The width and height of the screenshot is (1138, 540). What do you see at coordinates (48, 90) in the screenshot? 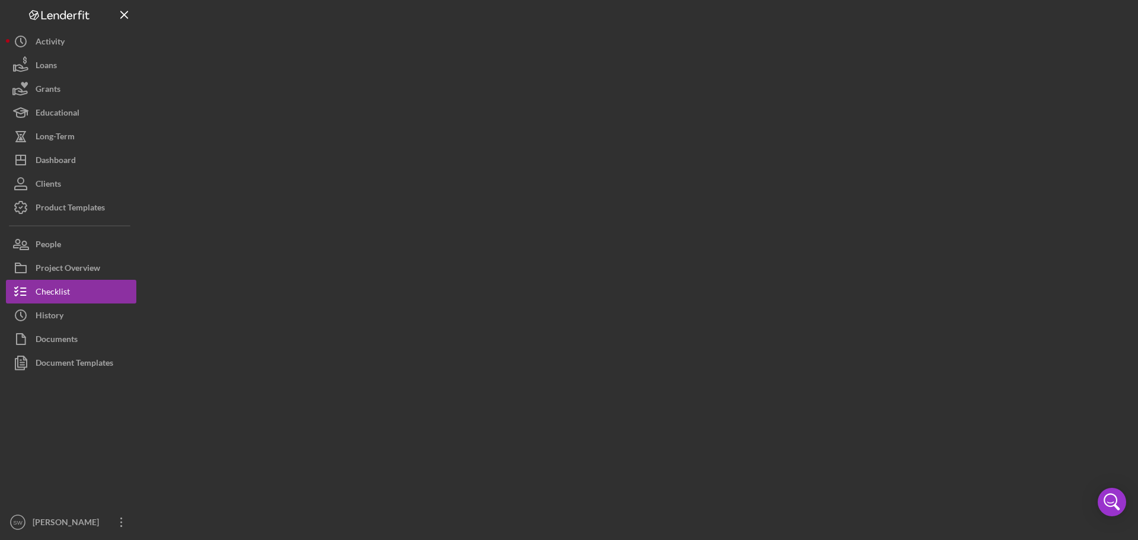
I see `div: Grants` at bounding box center [48, 90].